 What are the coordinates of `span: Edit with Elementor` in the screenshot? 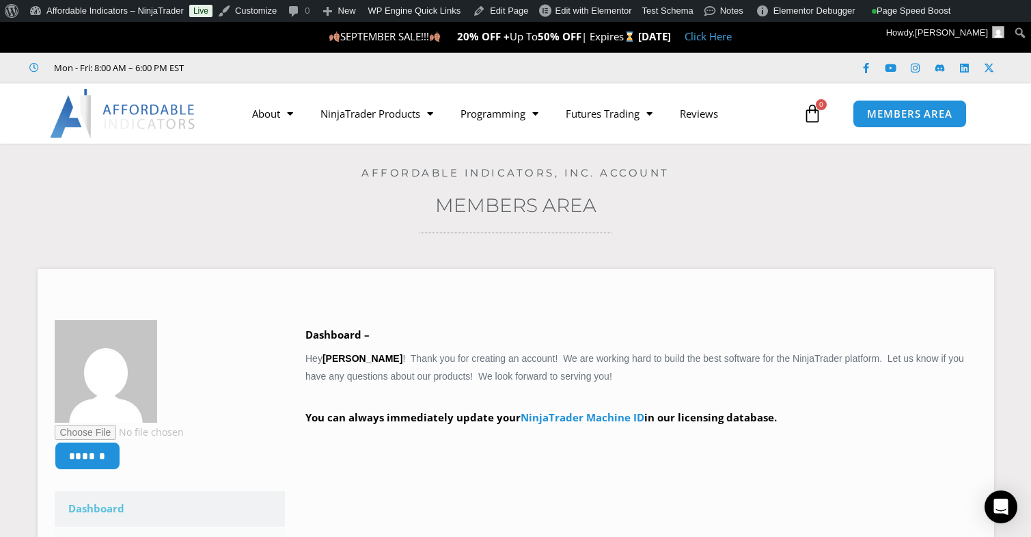 It's located at (594, 10).